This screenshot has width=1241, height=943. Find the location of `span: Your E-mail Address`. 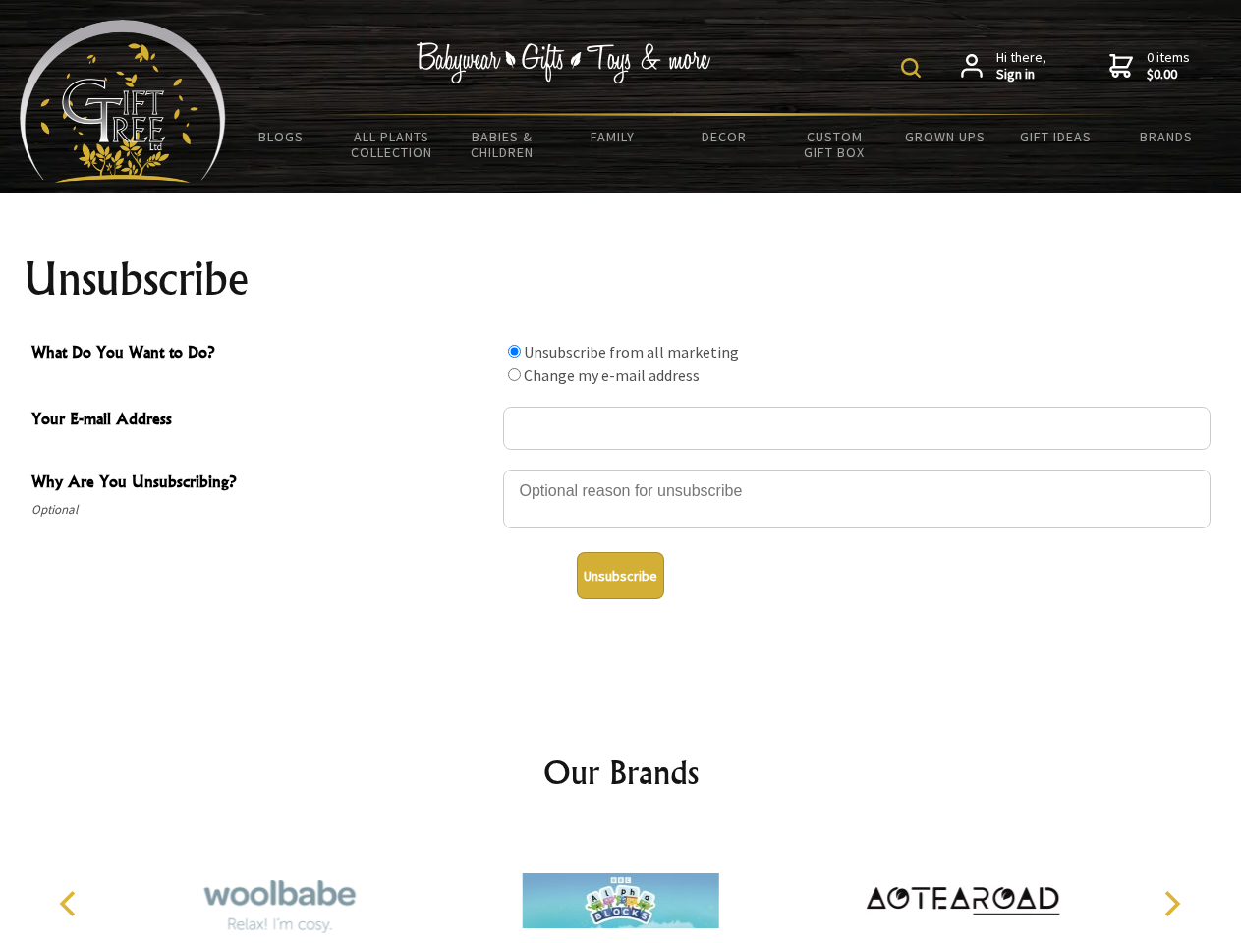

span: Your E-mail Address is located at coordinates (262, 421).